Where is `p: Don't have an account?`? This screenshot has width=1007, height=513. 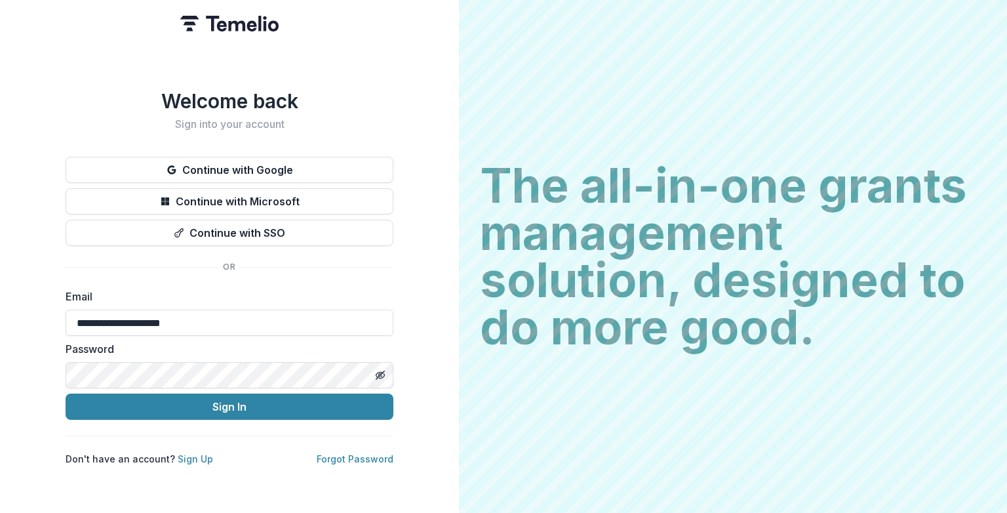 p: Don't have an account? is located at coordinates (139, 458).